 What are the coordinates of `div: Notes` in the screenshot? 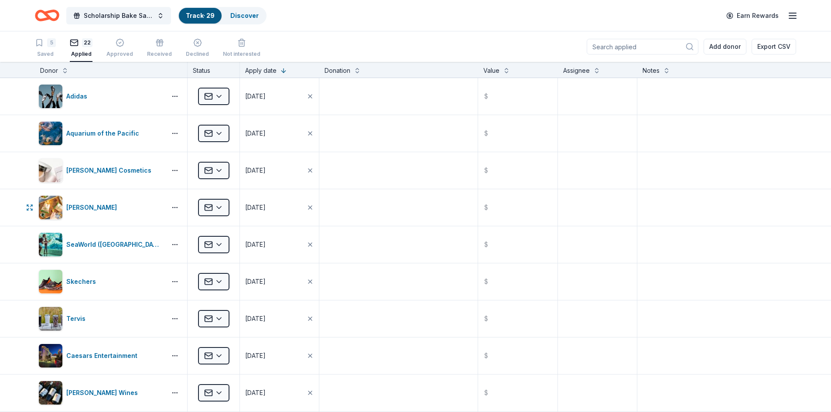 It's located at (651, 71).